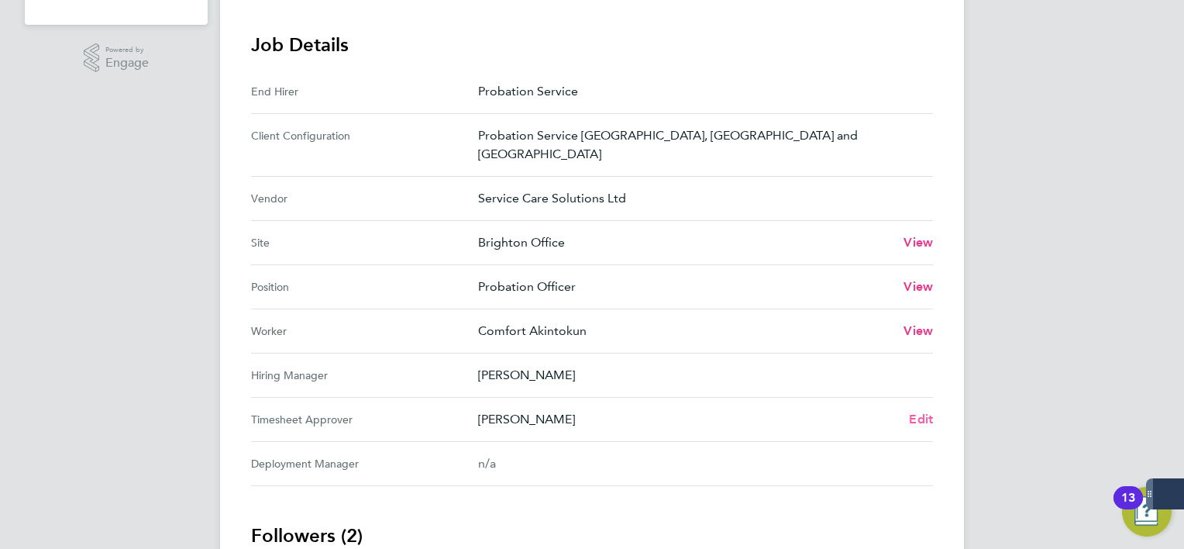 The image size is (1184, 549). I want to click on button: Open Resource Center, 13 new notifications, so click(1147, 511).